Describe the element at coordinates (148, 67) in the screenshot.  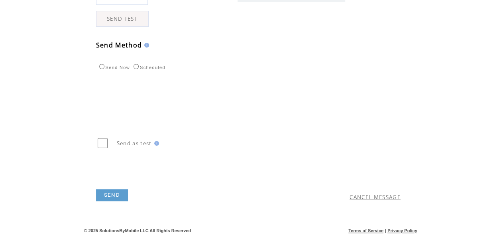
I see `label: Scheduled` at that location.